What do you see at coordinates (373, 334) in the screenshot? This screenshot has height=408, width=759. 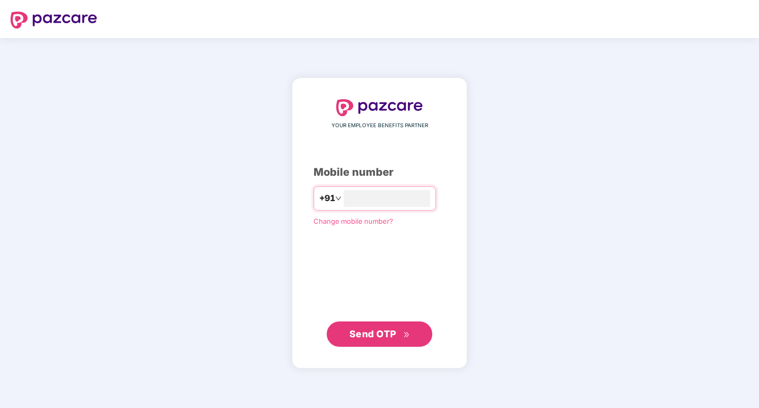 I see `span: Send OTP` at bounding box center [373, 334].